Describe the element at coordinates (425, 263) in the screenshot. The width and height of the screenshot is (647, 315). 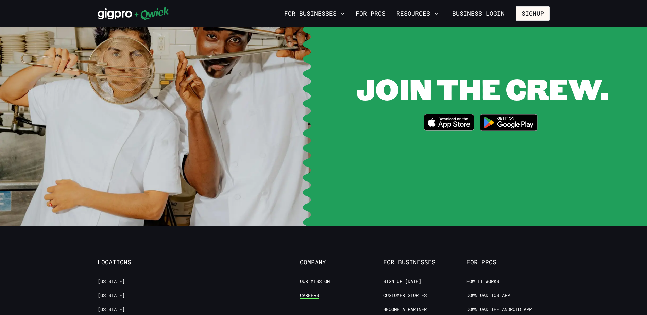
I see `span: For Businesses` at that location.